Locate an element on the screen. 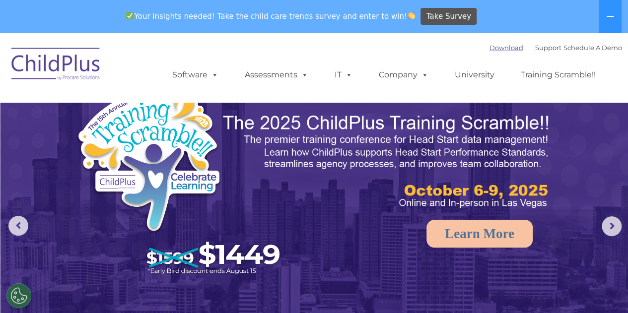 This screenshot has width=628, height=313. a: Download is located at coordinates (507, 48).